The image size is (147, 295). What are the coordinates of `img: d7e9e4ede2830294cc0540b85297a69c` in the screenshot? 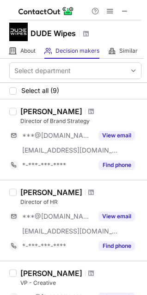 It's located at (19, 32).